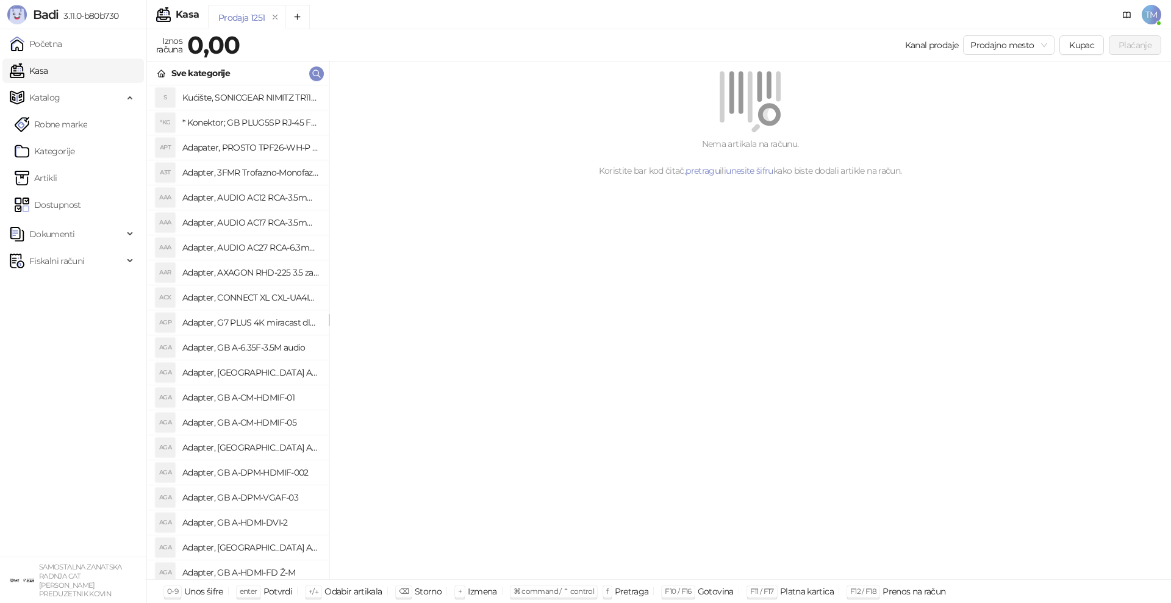  What do you see at coordinates (251, 248) in the screenshot?
I see `h4: Adapter, AUDIO AC27 RCA-6.3mm stereo` at bounding box center [251, 248].